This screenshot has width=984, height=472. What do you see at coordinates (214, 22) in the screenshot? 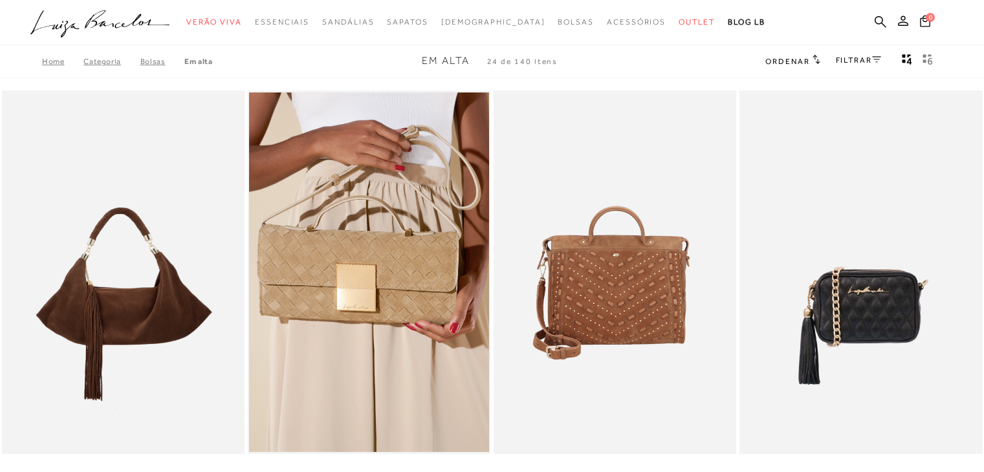
I see `span: Verão Viva` at bounding box center [214, 22].